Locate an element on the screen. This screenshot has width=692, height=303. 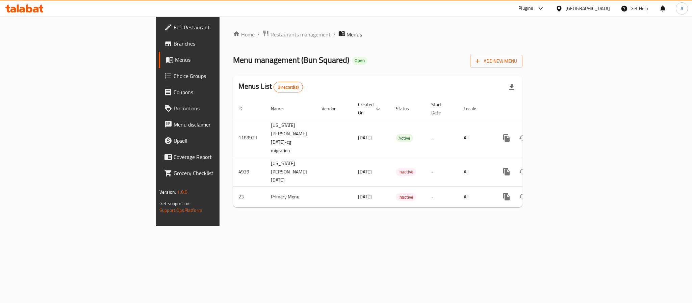
span: Add New Menu is located at coordinates (496, 61).